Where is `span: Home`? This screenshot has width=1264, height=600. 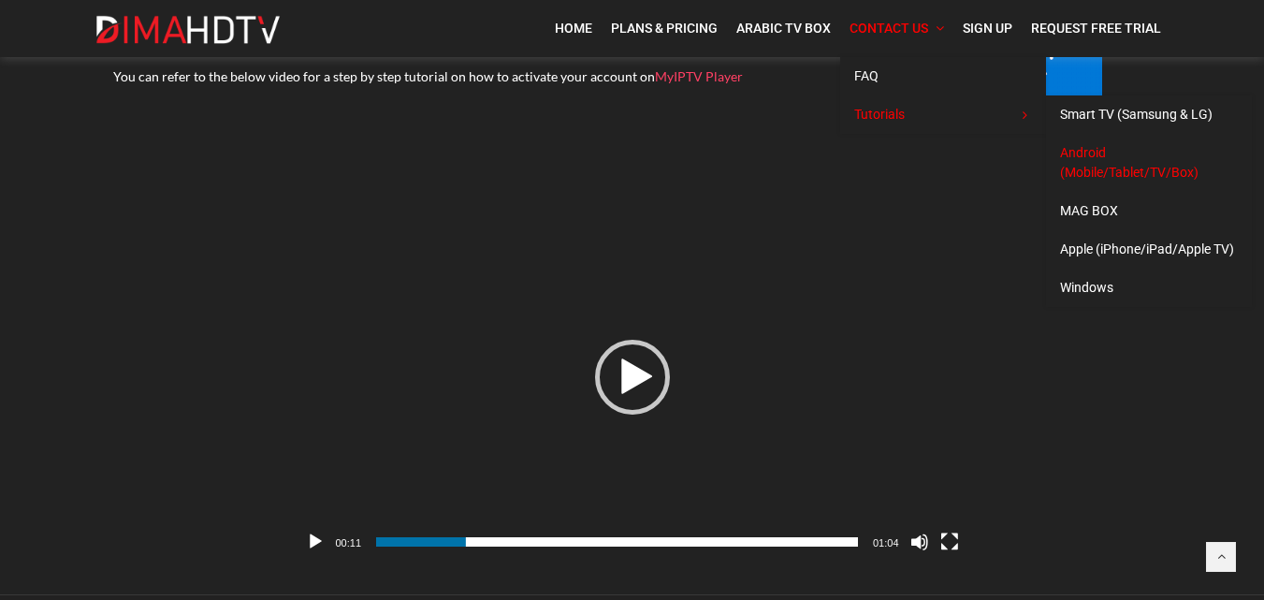
span: Home is located at coordinates (573, 28).